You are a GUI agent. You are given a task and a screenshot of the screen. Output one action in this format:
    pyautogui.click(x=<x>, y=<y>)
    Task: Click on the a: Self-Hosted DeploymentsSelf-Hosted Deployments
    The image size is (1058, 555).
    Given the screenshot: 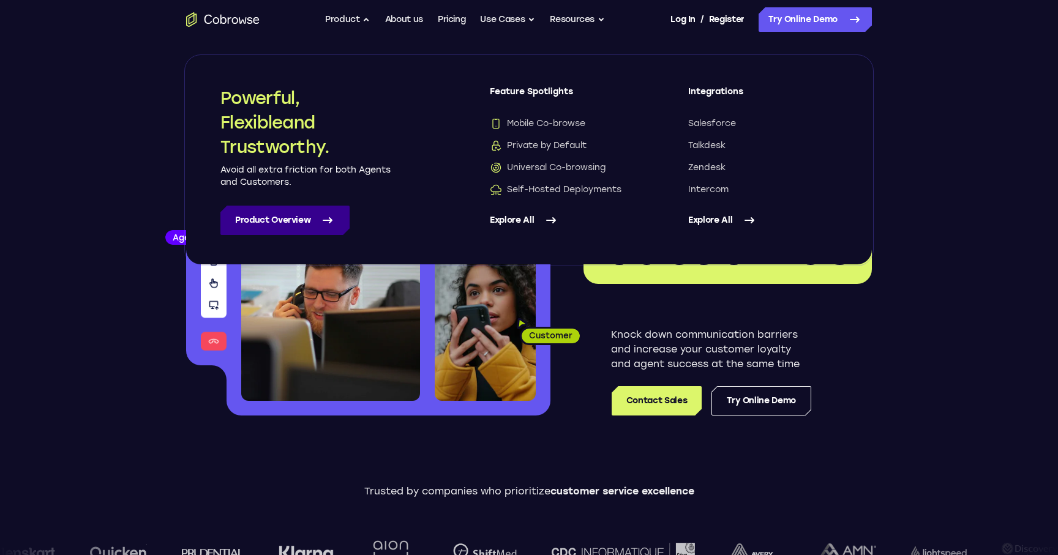 What is the action you would take?
    pyautogui.click(x=564, y=190)
    